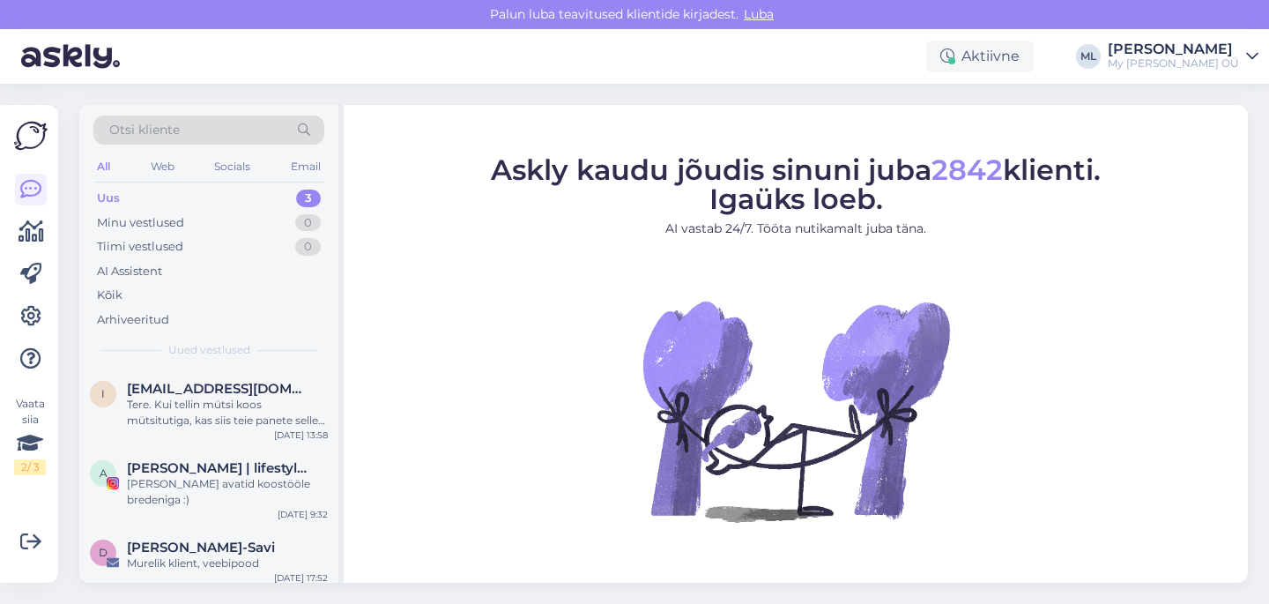 This screenshot has height=604, width=1269. What do you see at coordinates (145, 130) in the screenshot?
I see `span: Otsi kliente` at bounding box center [145, 130].